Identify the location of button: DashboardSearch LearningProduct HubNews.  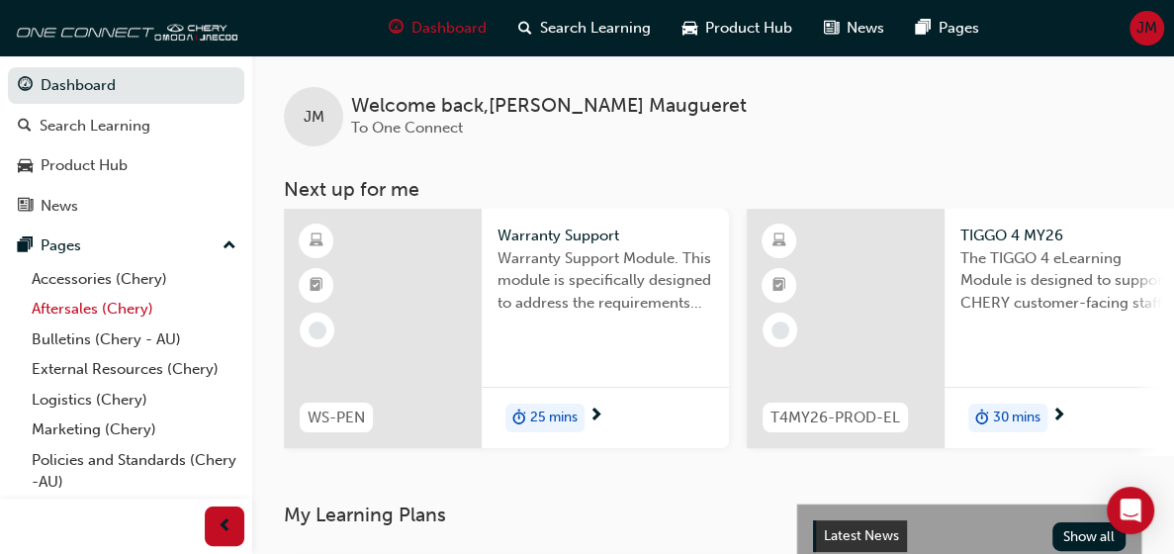
(126, 145).